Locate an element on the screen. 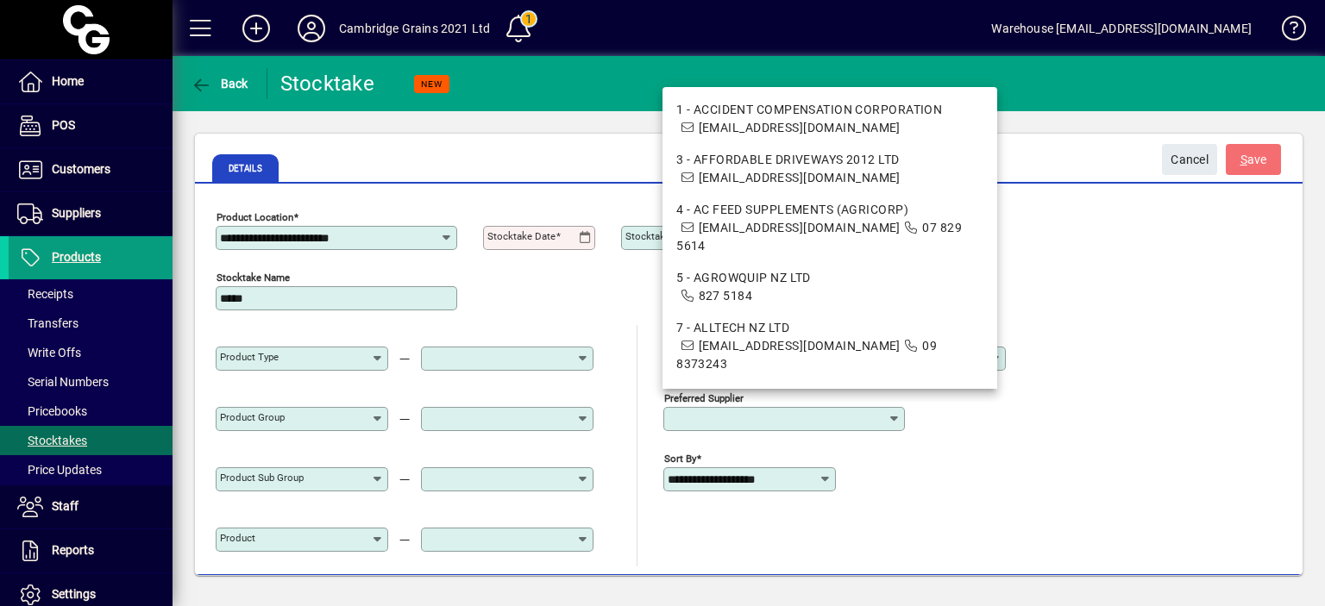  mat-label: Product Type is located at coordinates (249, 357).